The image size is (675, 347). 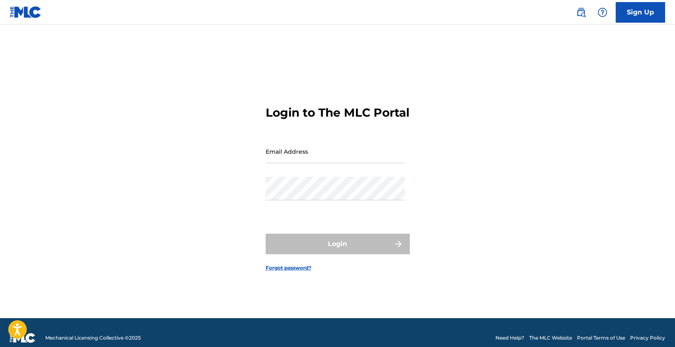 What do you see at coordinates (510, 338) in the screenshot?
I see `a: Need Help?` at bounding box center [510, 338].